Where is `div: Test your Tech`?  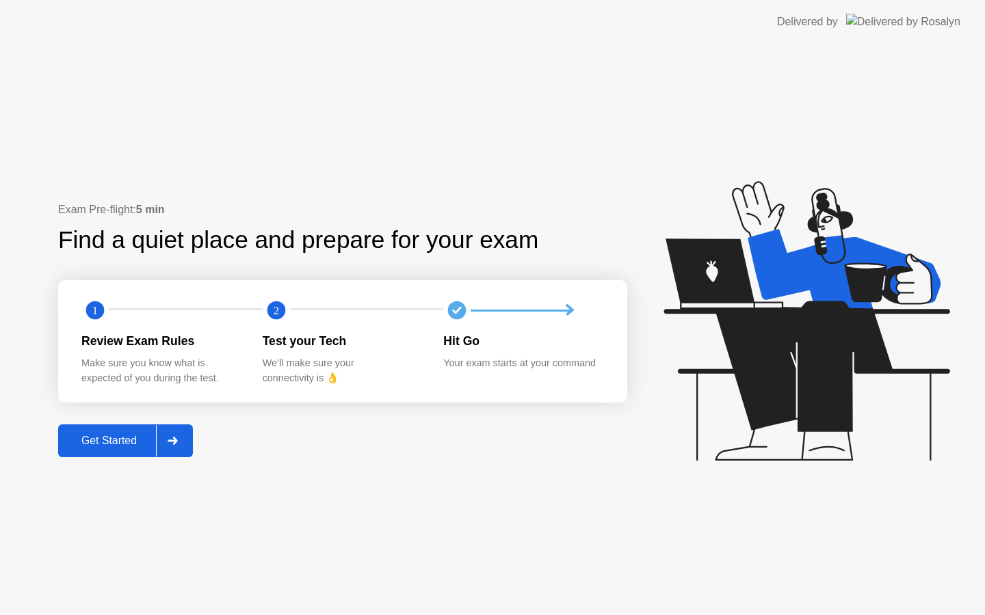 div: Test your Tech is located at coordinates (342, 341).